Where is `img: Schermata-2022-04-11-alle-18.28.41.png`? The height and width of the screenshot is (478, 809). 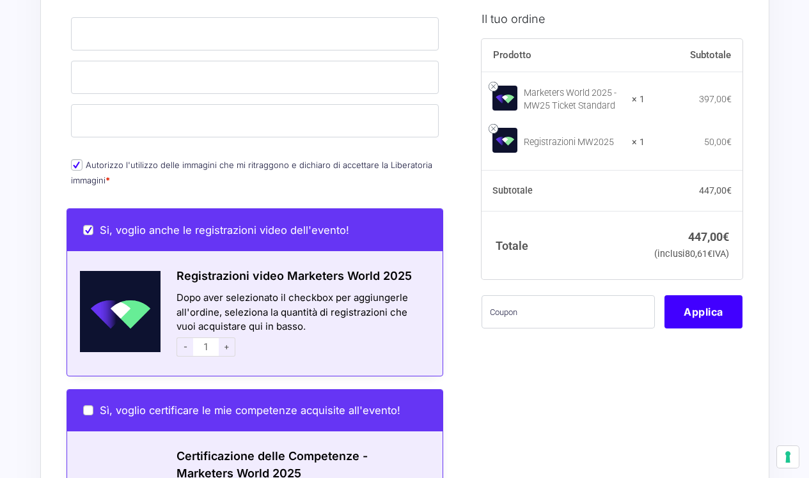 img: Schermata-2022-04-11-alle-18.28.41.png is located at coordinates (114, 311).